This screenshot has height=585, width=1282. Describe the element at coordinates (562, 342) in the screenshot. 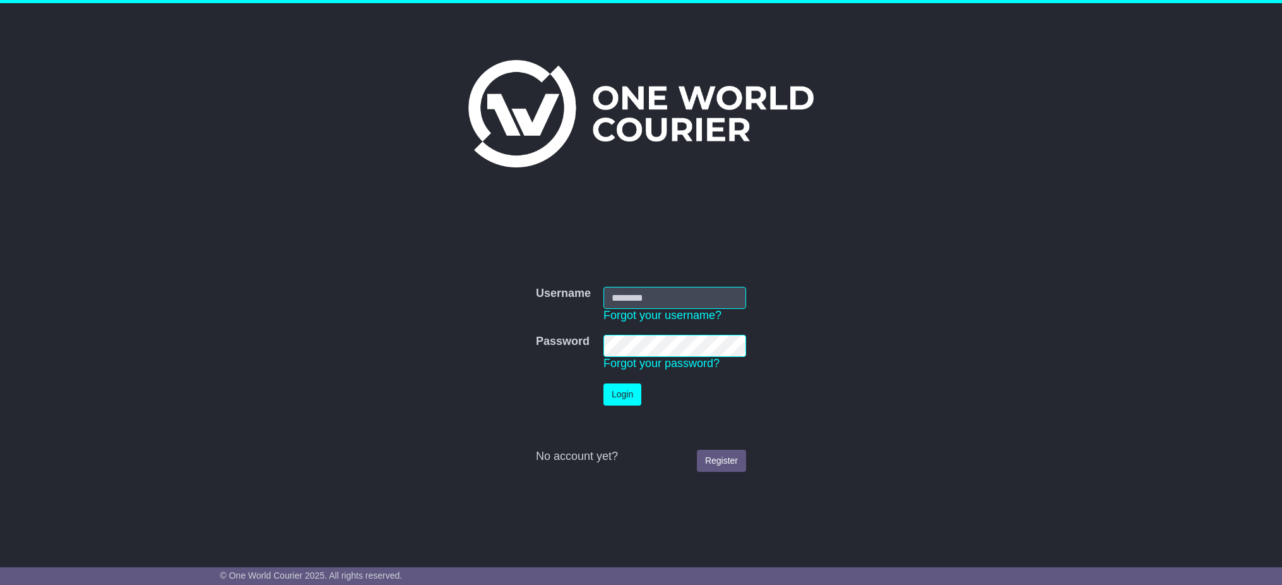

I see `label: Password` at that location.